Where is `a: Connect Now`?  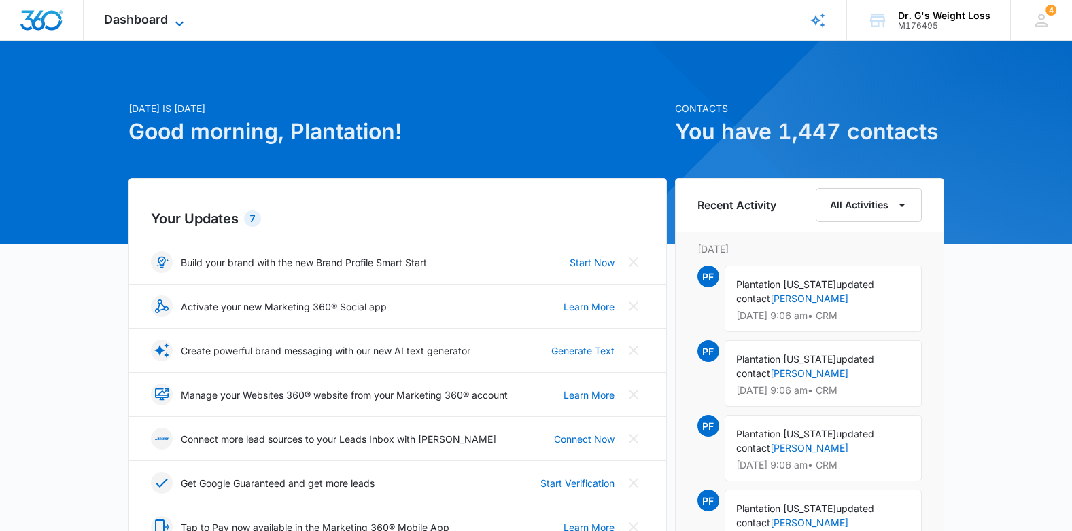
a: Connect Now is located at coordinates (584, 439).